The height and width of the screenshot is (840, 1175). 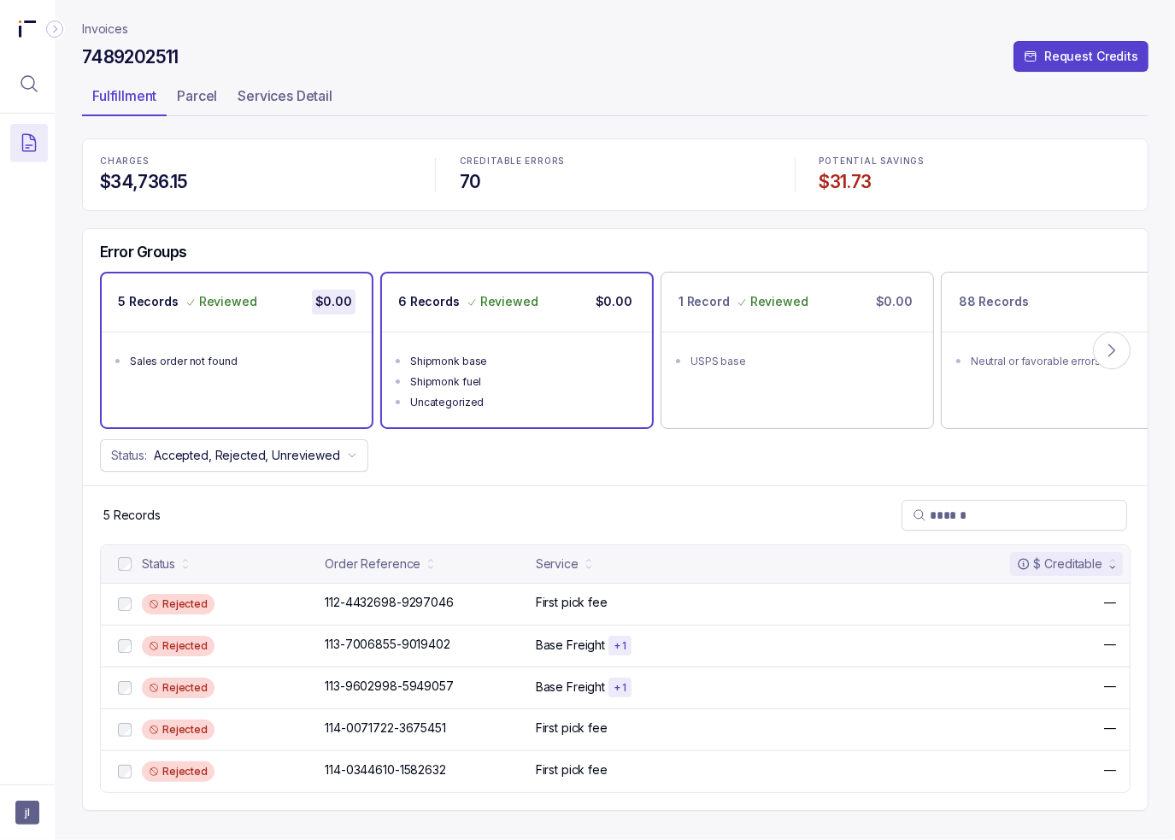 What do you see at coordinates (994, 302) in the screenshot?
I see `p: 88 Records` at bounding box center [994, 302].